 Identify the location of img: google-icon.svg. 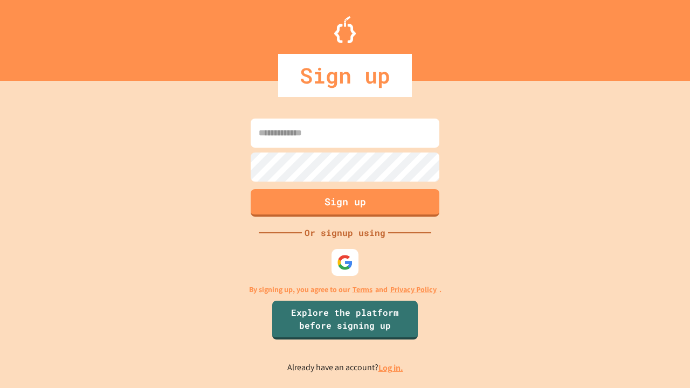
(345, 262).